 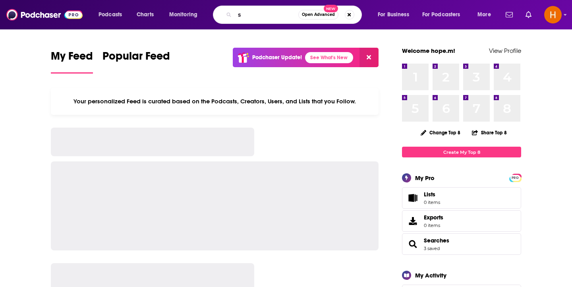 What do you see at coordinates (277, 57) in the screenshot?
I see `p: Podchaser Update!` at bounding box center [277, 57].